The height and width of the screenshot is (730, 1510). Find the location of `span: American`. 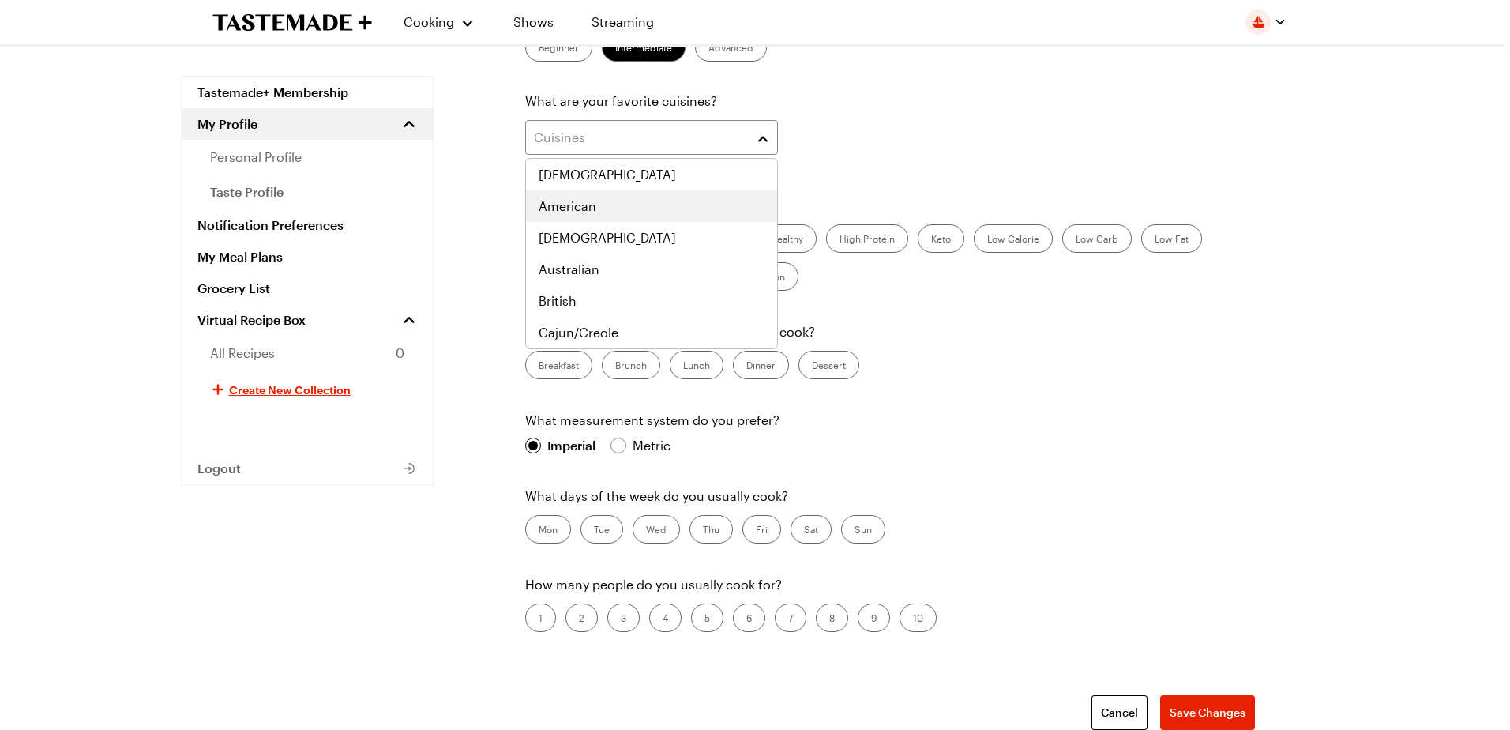

span: American is located at coordinates (567, 206).